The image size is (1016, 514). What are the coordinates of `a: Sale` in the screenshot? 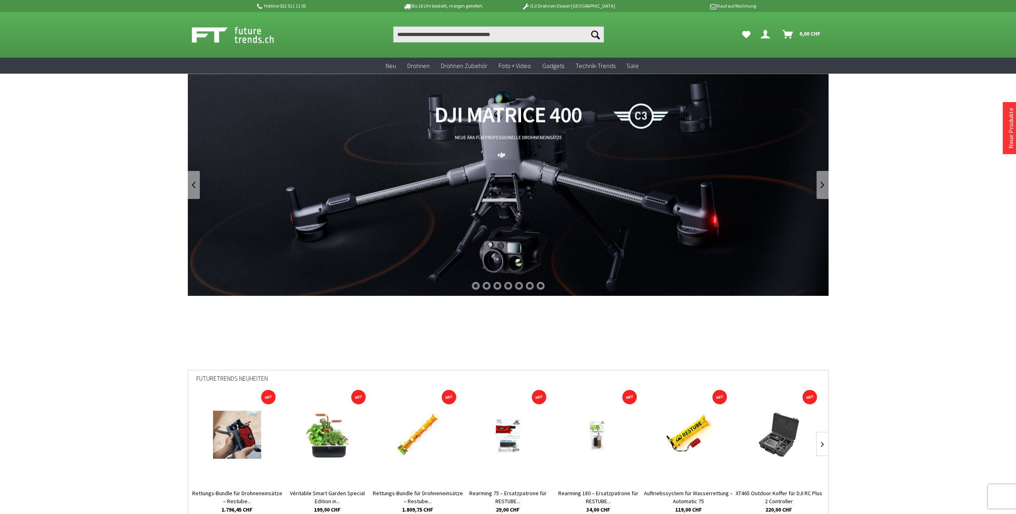 It's located at (633, 66).